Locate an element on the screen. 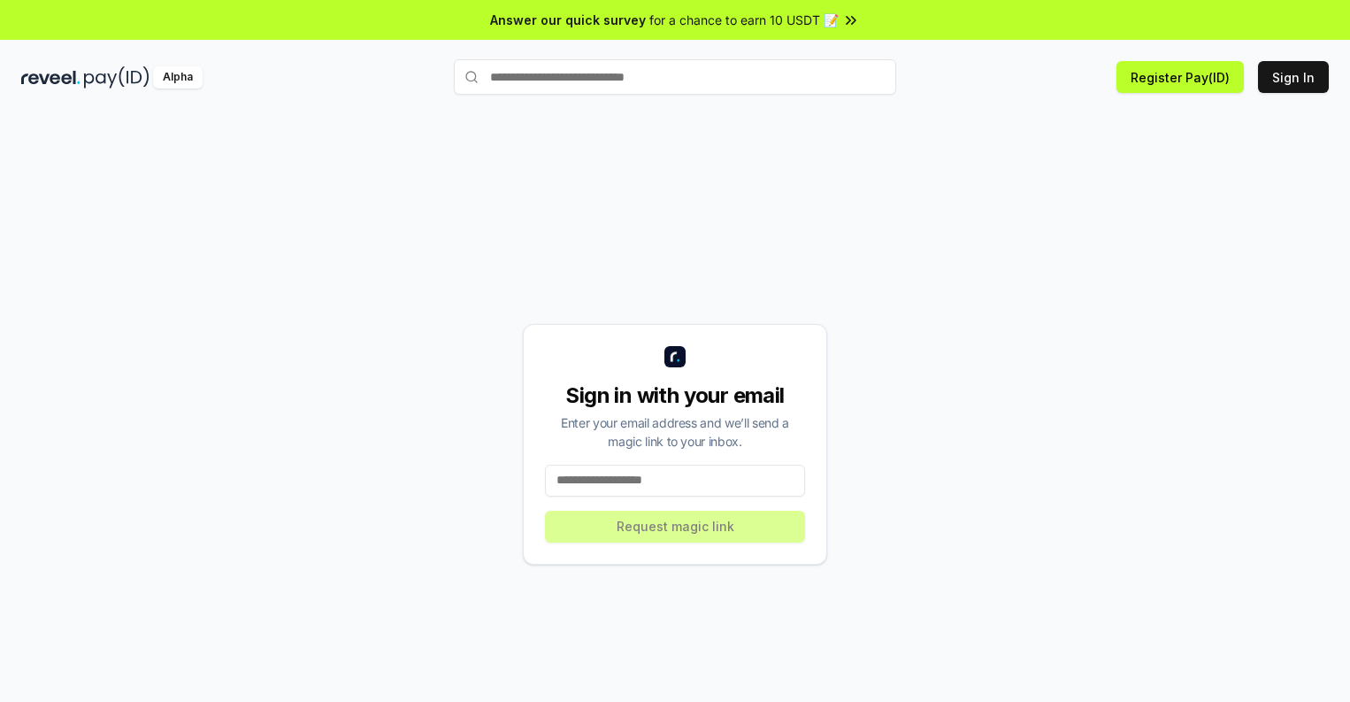 Image resolution: width=1350 pixels, height=702 pixels. img: logo_small is located at coordinates (675, 357).